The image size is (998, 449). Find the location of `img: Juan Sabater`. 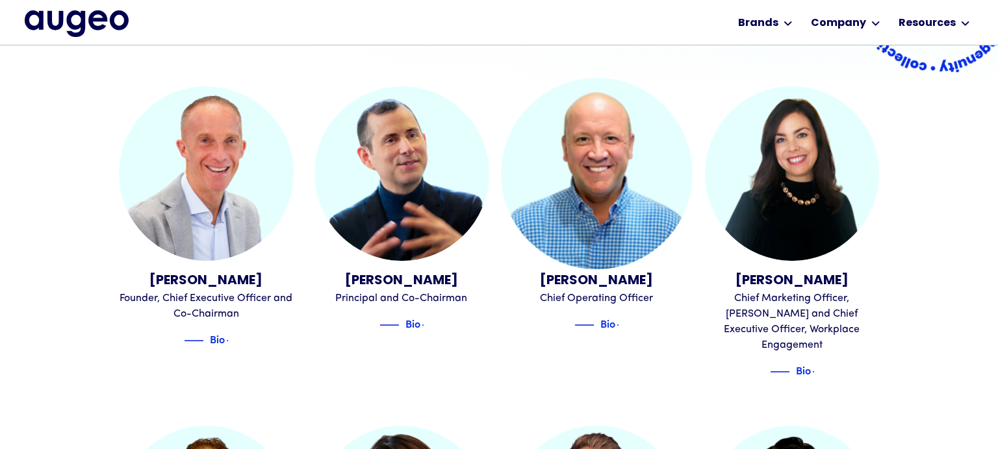

img: Juan Sabater is located at coordinates (401, 173).